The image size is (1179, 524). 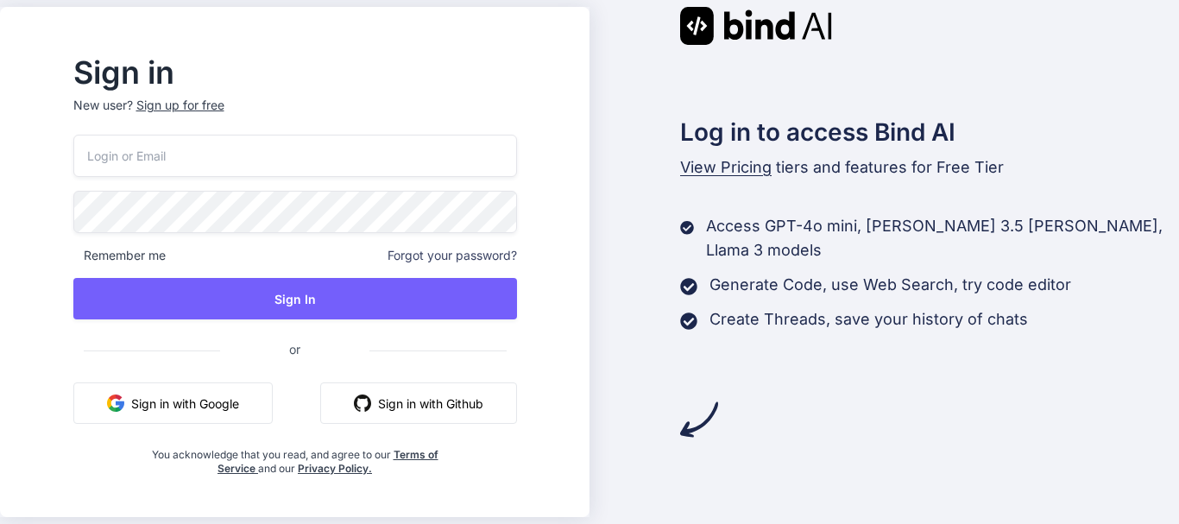 What do you see at coordinates (294, 457) in the screenshot?
I see `div: You acknowledge that you read, and agree to our and our` at bounding box center [294, 457].